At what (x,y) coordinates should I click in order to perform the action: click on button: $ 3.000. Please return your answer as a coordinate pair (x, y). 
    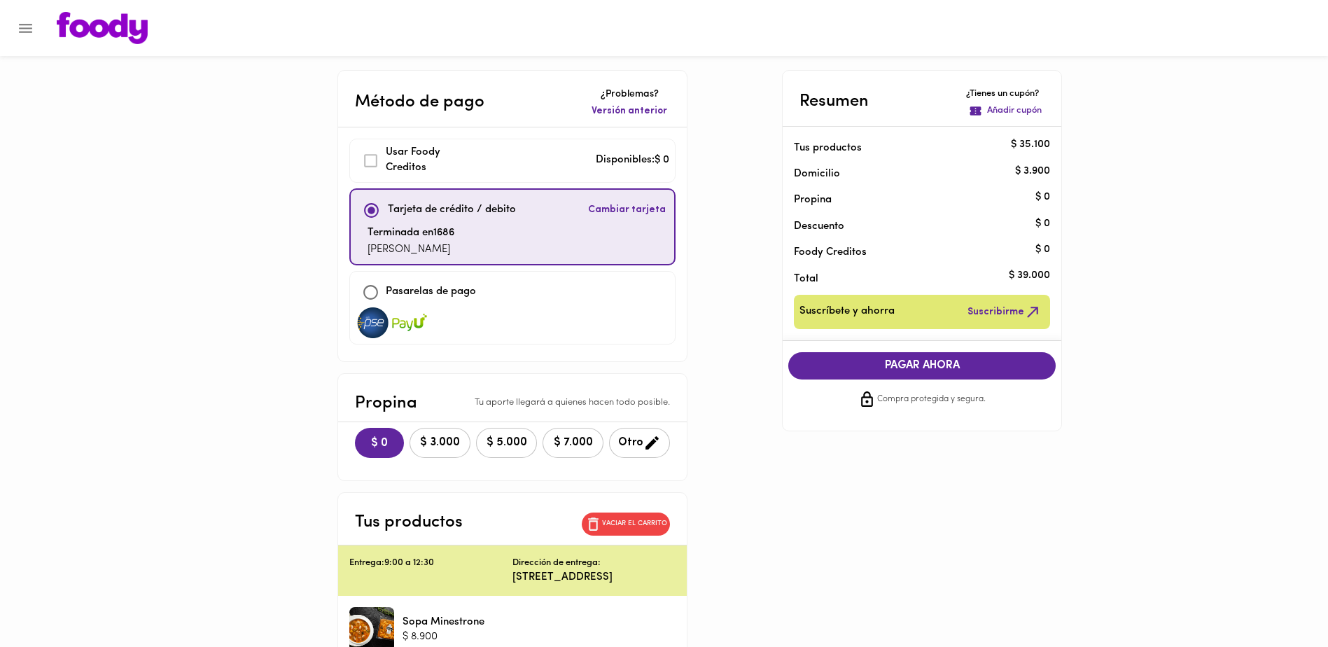
    Looking at the image, I should click on (440, 442).